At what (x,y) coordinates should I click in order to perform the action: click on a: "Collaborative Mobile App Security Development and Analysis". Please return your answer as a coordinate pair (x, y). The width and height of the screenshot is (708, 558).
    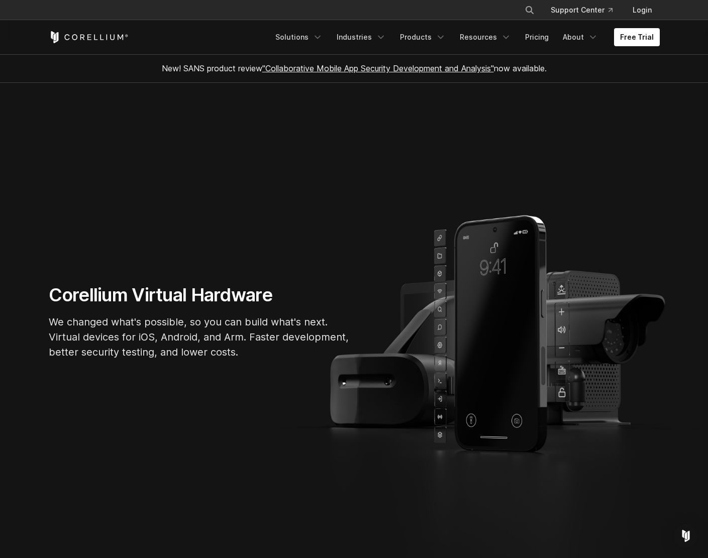
    Looking at the image, I should click on (378, 68).